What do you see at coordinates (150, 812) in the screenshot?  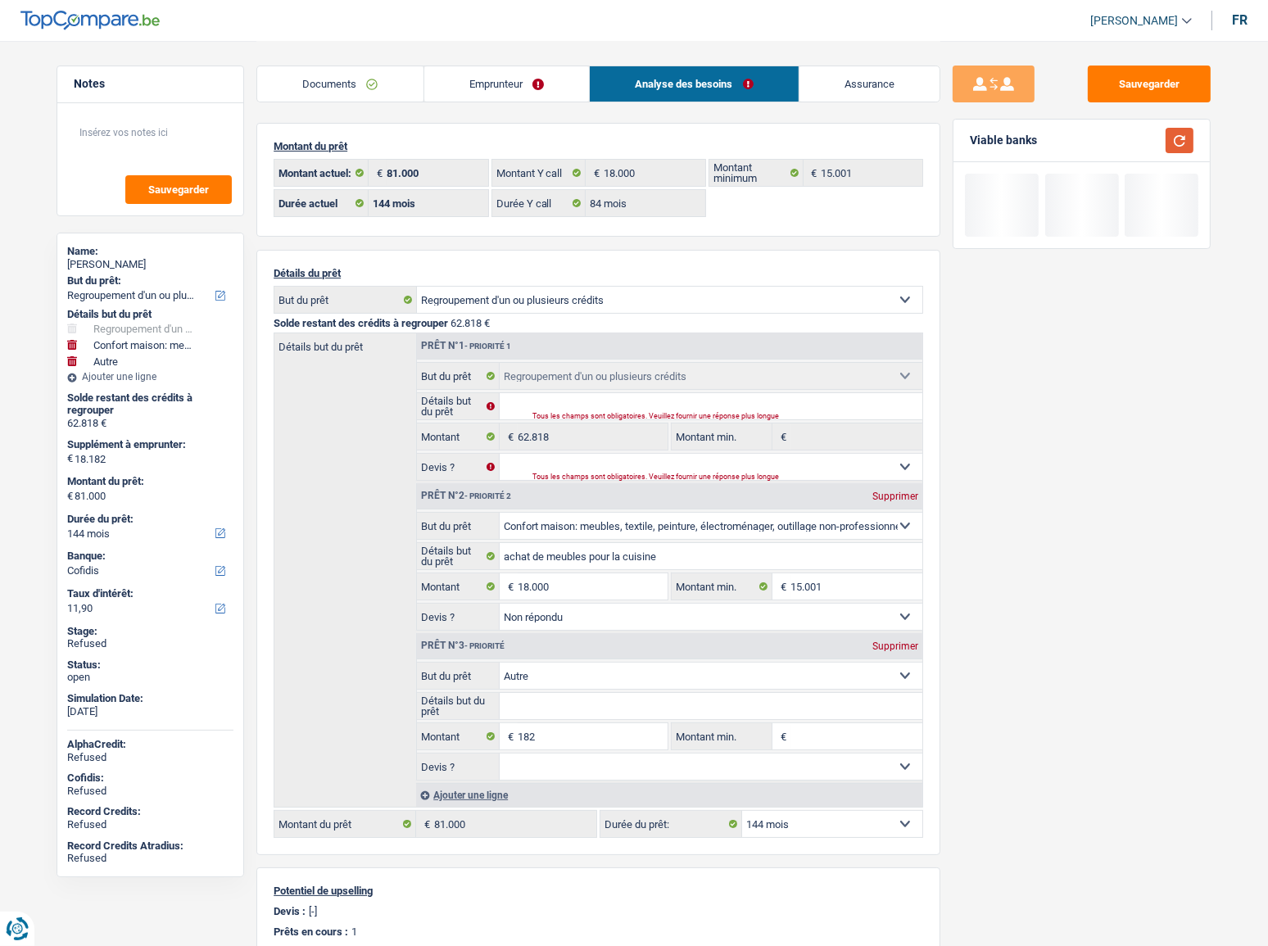 I see `div: Record Credits:` at bounding box center [150, 812].